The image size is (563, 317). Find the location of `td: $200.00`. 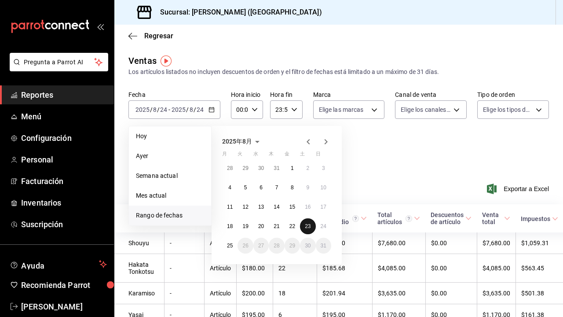

td: $200.00 is located at coordinates (254, 293).